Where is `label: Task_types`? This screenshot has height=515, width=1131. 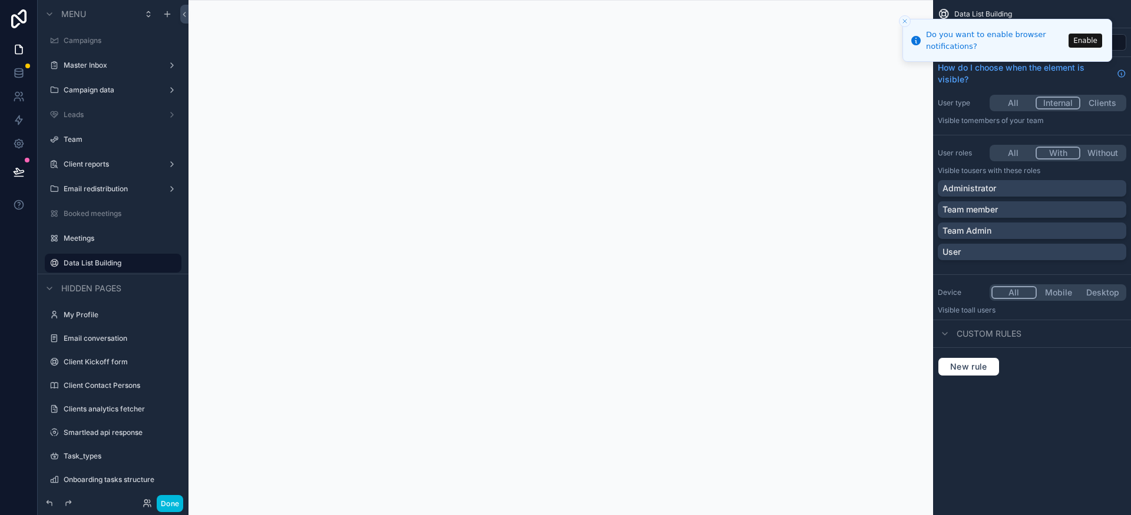
label: Task_types is located at coordinates (119, 456).